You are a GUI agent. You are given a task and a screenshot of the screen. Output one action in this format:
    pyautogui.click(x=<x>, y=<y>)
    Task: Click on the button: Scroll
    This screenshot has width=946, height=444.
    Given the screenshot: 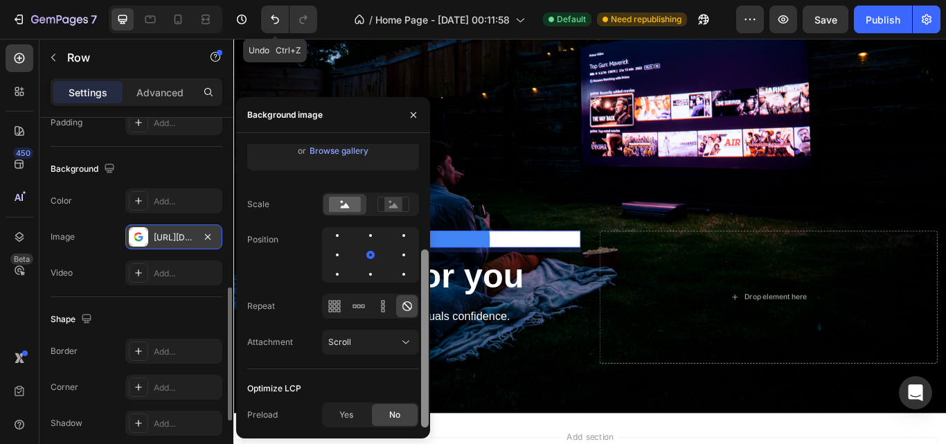 What is the action you would take?
    pyautogui.click(x=371, y=342)
    